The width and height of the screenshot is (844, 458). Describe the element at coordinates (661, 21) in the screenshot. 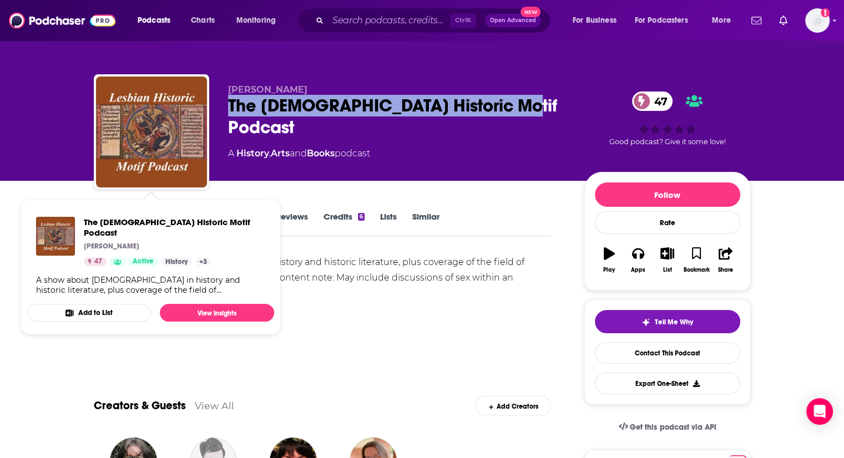

I see `span: For Podcasters` at that location.